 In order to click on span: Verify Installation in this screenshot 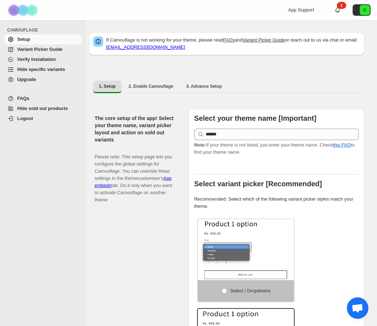, I will do `click(37, 59)`.